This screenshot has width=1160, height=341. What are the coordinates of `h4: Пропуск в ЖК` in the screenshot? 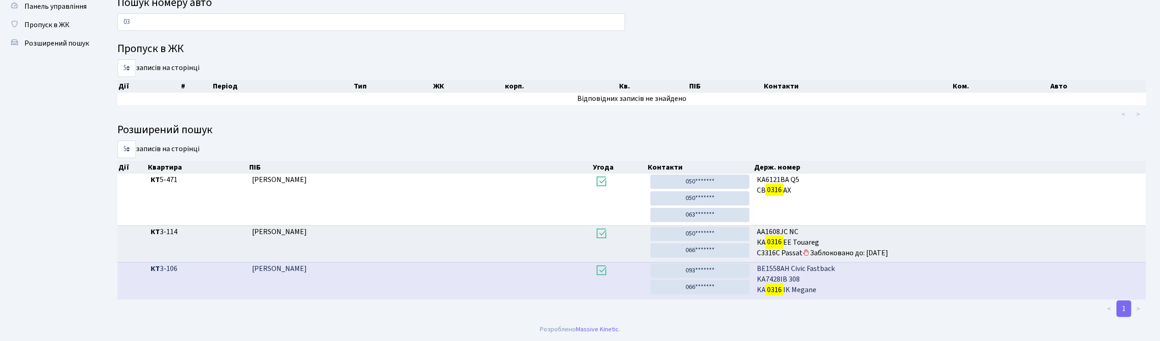 It's located at (632, 49).